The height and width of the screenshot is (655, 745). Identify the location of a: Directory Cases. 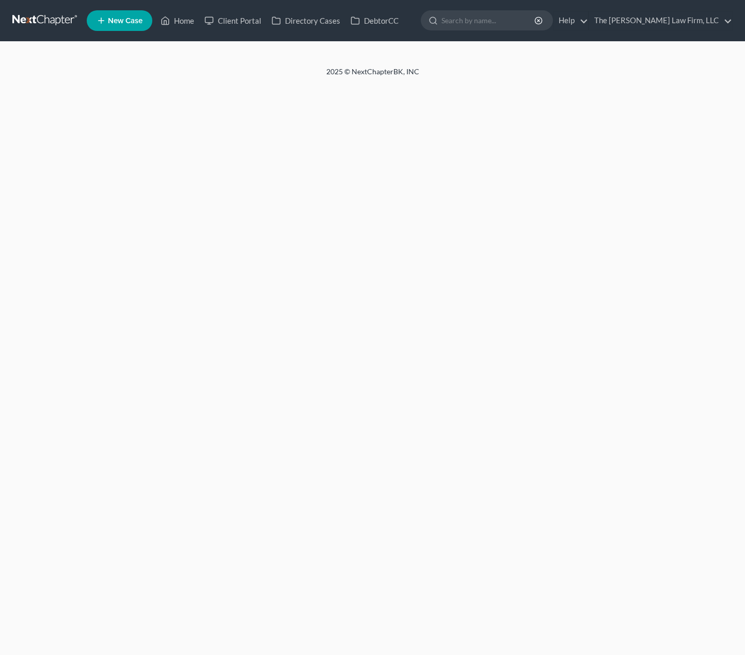
(305, 21).